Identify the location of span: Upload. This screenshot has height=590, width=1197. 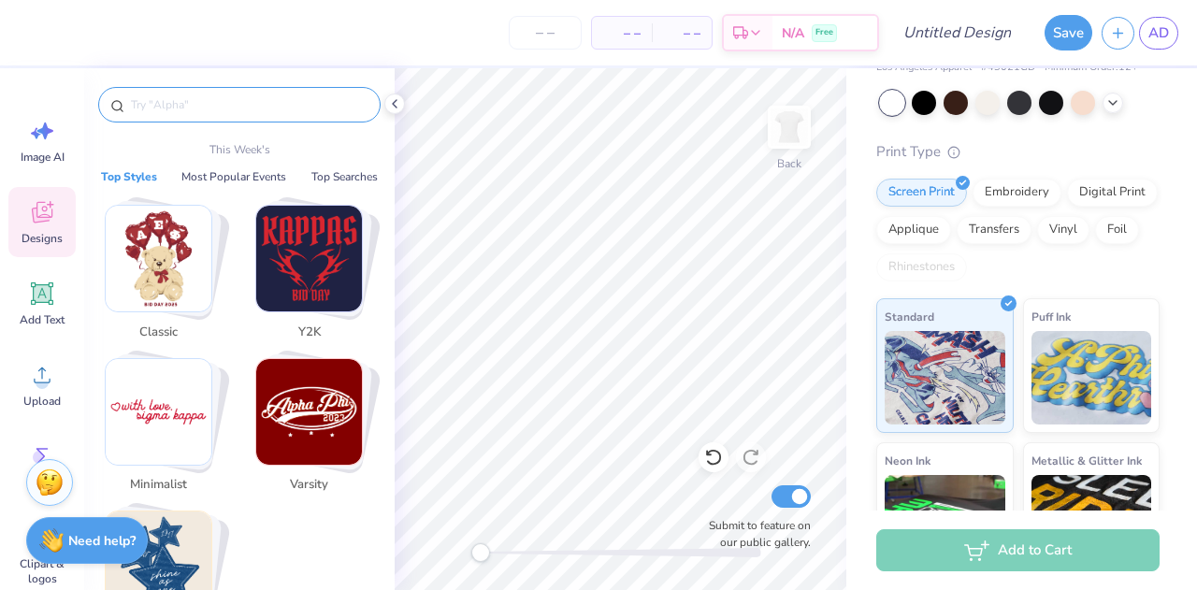
(42, 401).